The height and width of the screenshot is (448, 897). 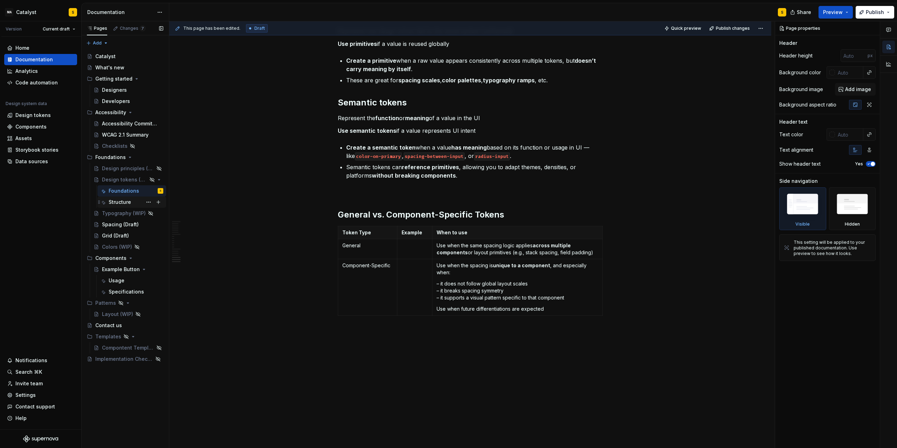 What do you see at coordinates (358, 44) in the screenshot?
I see `strong: Use primitives` at bounding box center [358, 44].